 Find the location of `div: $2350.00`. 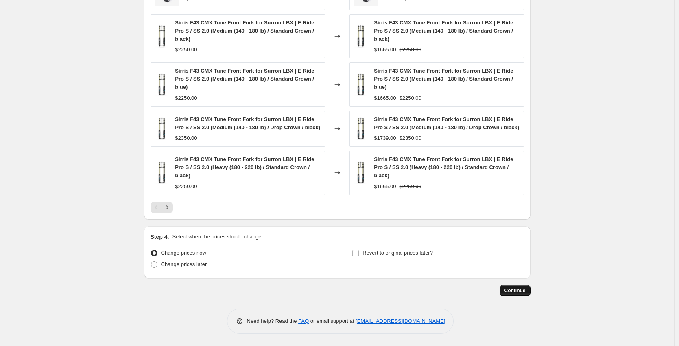

div: $2350.00 is located at coordinates (186, 138).